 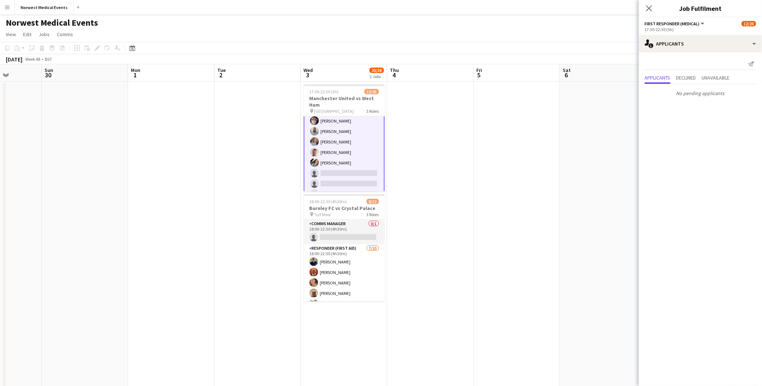 What do you see at coordinates (221, 70) in the screenshot?
I see `span: Tue` at bounding box center [221, 70].